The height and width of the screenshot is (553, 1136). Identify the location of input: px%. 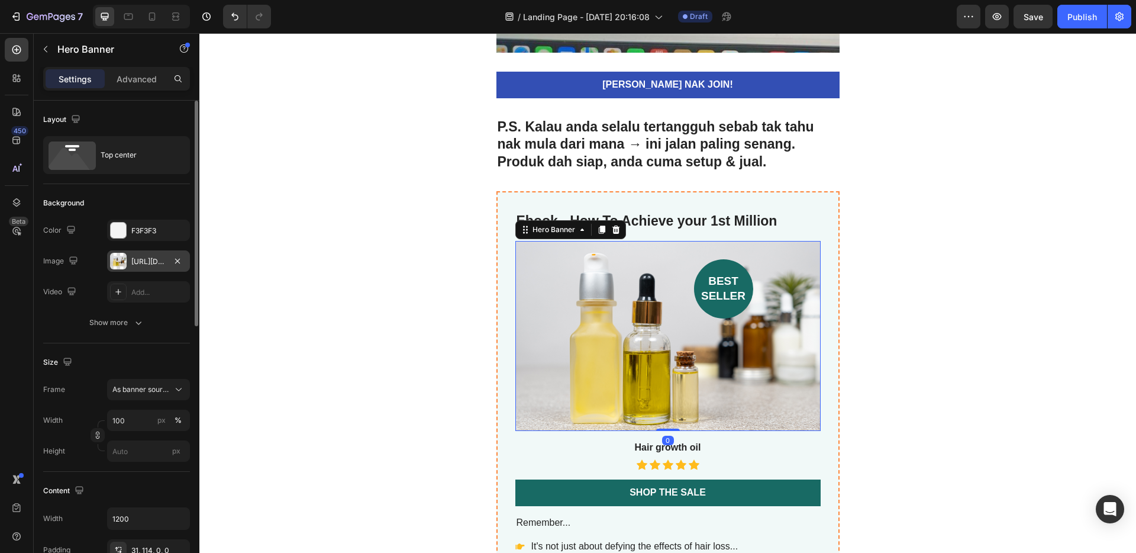
(148, 420).